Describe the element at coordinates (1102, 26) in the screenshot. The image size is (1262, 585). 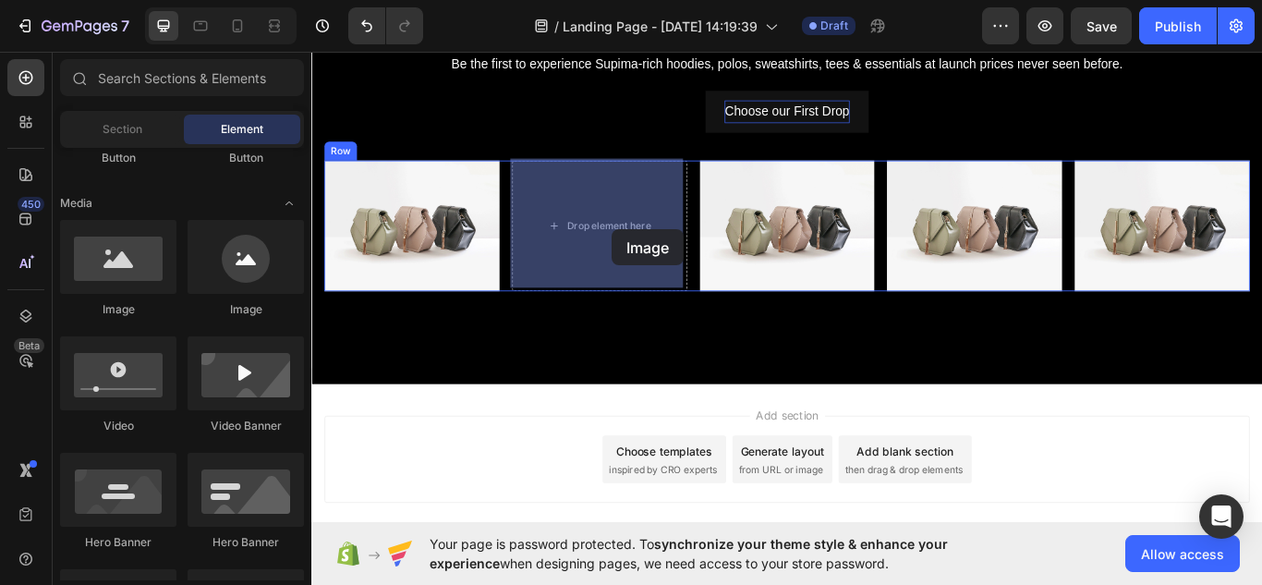
I see `span: Save` at that location.